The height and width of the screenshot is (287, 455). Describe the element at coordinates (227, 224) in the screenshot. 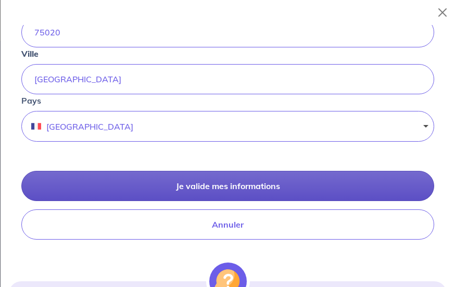

I see `button: Annuler` at that location.